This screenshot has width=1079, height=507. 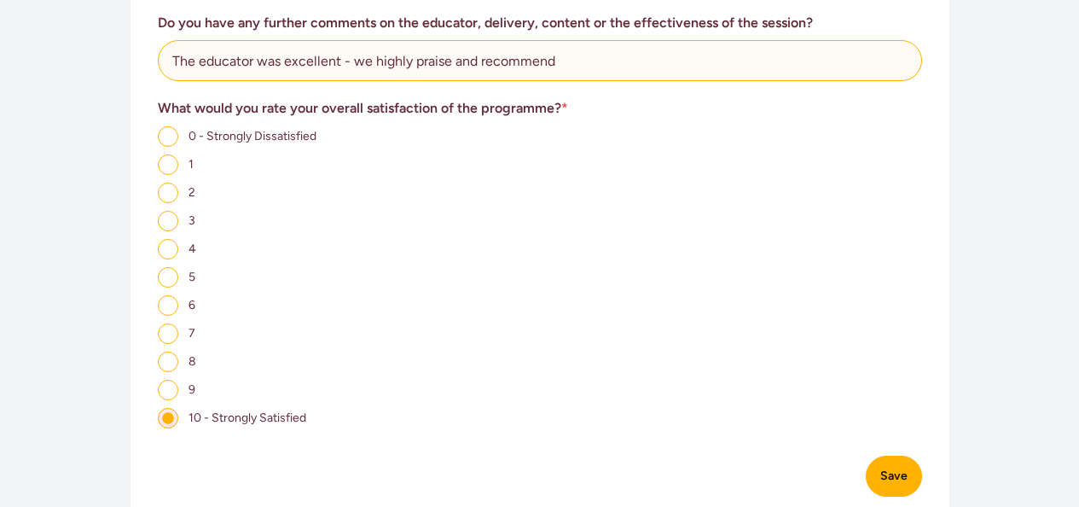 What do you see at coordinates (168, 362) in the screenshot?
I see `input: 8` at bounding box center [168, 362].